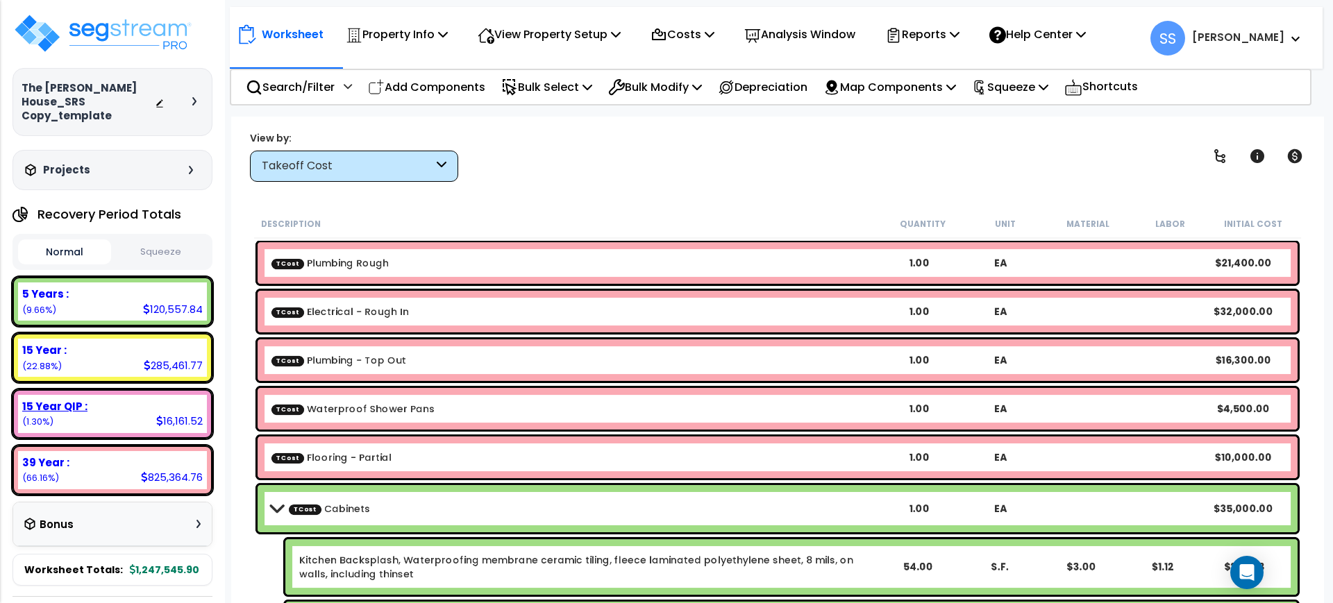 This screenshot has height=603, width=1333. Describe the element at coordinates (426, 87) in the screenshot. I see `div: Add Components` at that location.